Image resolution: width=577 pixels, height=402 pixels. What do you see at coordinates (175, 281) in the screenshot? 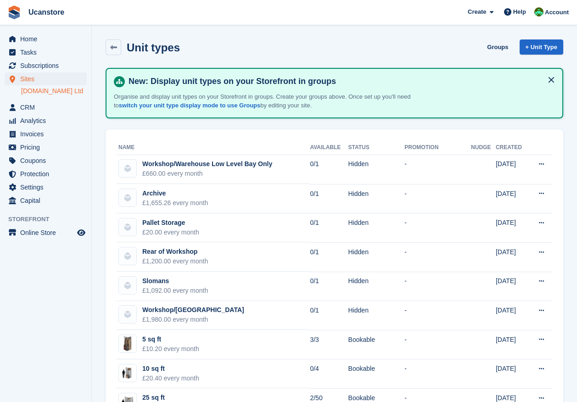
I see `div: Slomans` at bounding box center [175, 281].